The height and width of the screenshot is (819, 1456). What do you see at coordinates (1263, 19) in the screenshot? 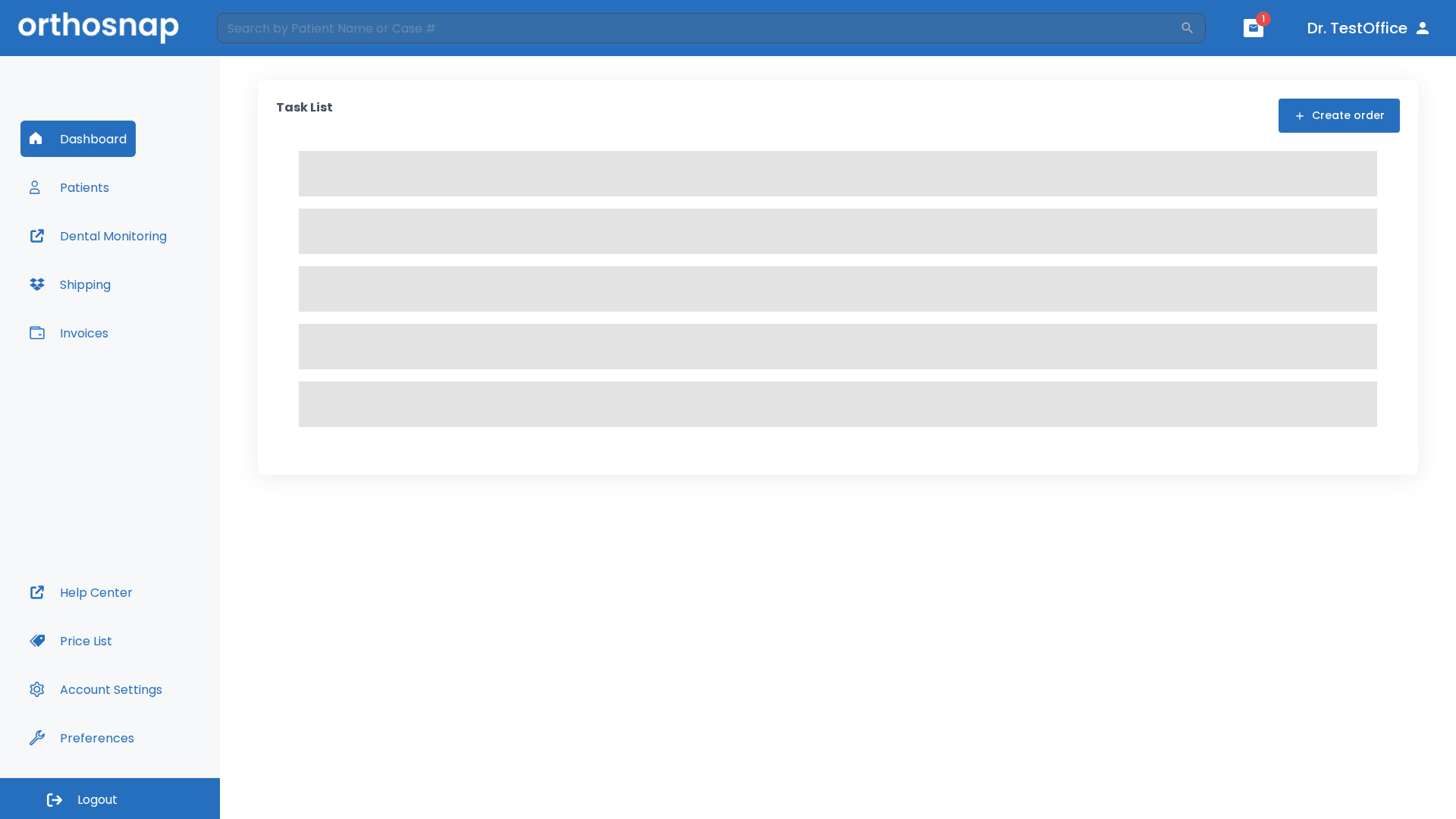
I see `span: 1` at bounding box center [1263, 19].